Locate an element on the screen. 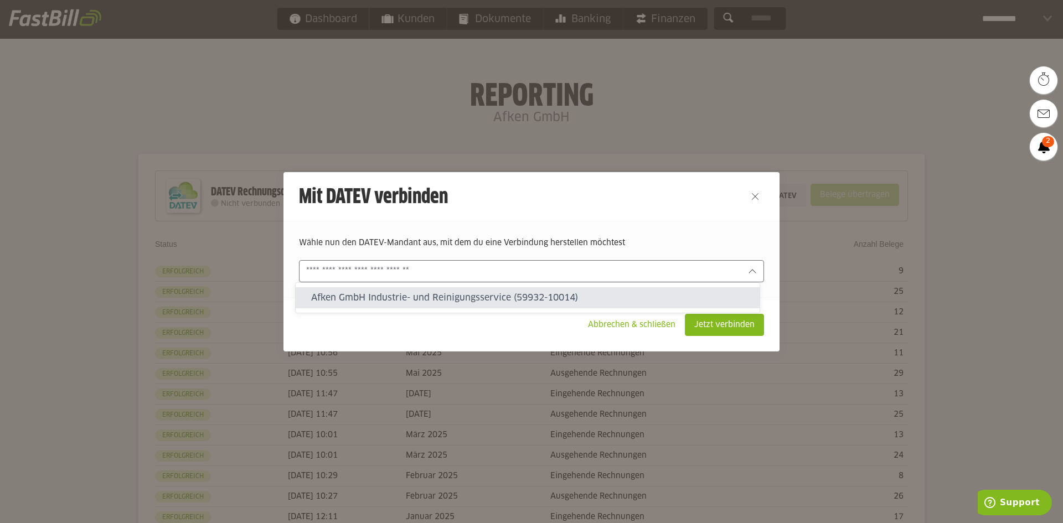 The width and height of the screenshot is (1063, 523). sl-button: Abbrechen & schließen is located at coordinates (631, 325).